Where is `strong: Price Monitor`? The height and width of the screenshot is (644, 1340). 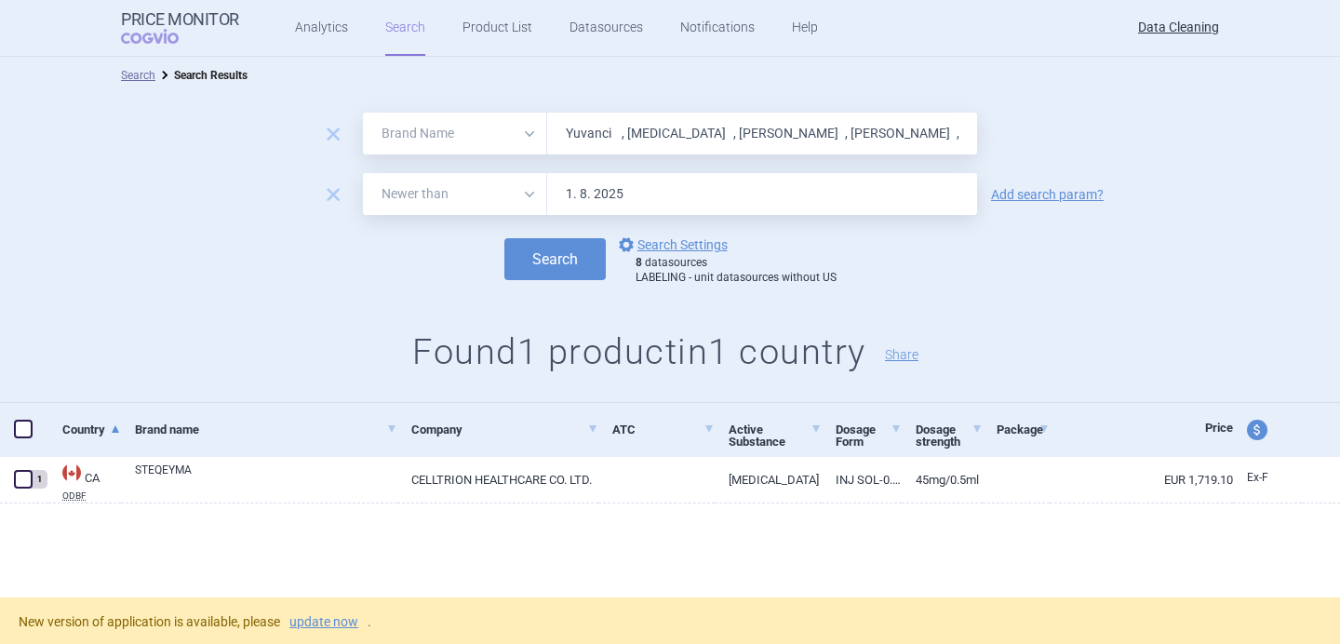 strong: Price Monitor is located at coordinates (180, 20).